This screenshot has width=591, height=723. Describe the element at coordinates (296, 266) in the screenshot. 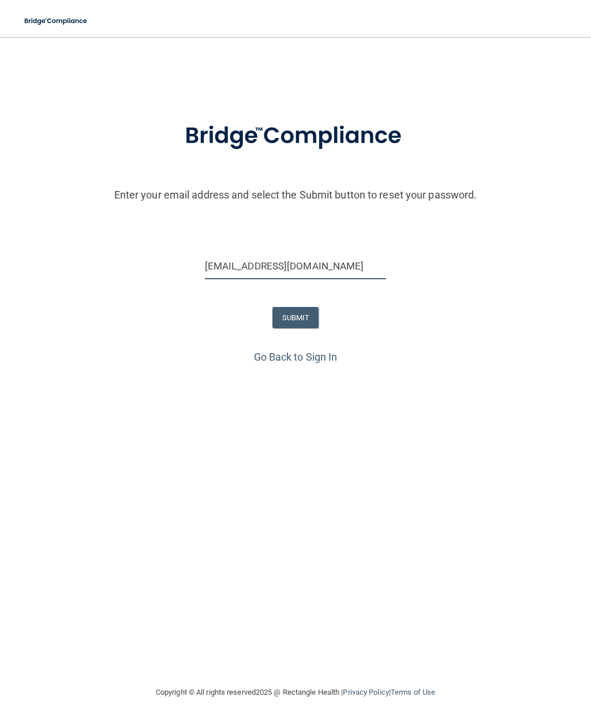

I see `input: Email` at that location.